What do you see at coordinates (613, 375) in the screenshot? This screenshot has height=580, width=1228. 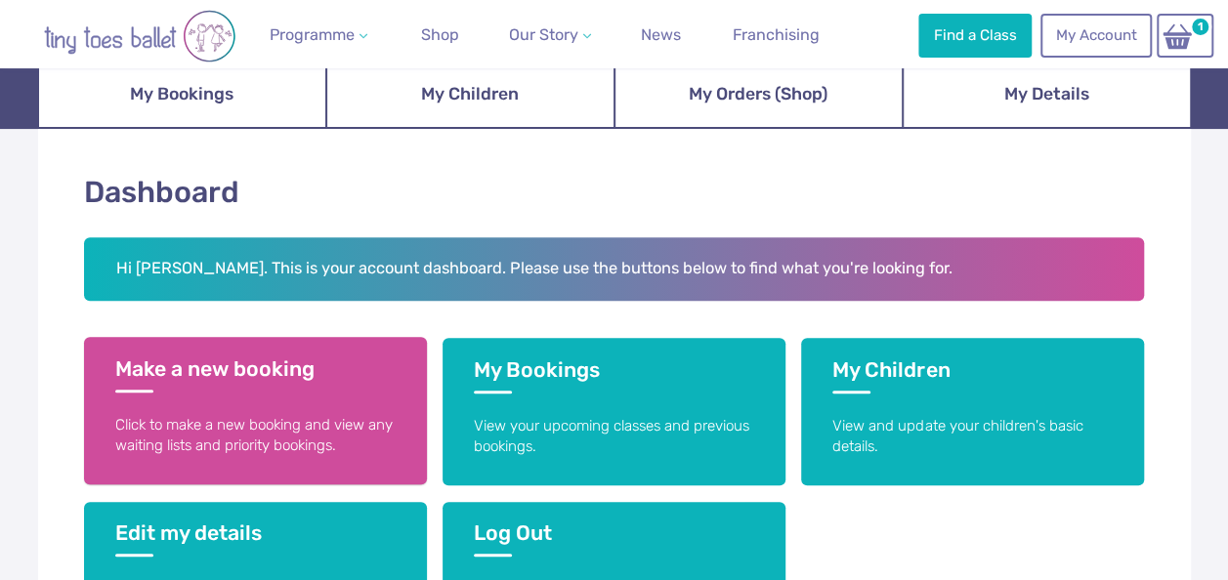 I see `h3: My Bookings` at bounding box center [613, 375].